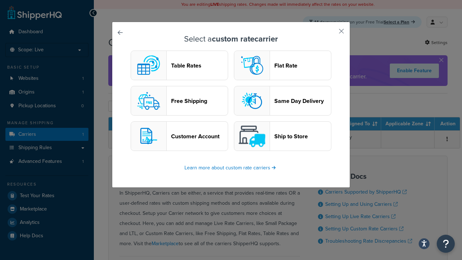 The width and height of the screenshot is (462, 260). What do you see at coordinates (180, 65) in the screenshot?
I see `button: custom logoTable Rates` at bounding box center [180, 65].